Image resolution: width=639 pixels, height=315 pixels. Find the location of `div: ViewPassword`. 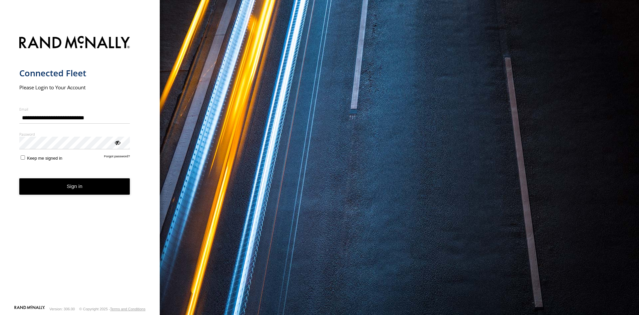

div: ViewPassword is located at coordinates (117, 142).